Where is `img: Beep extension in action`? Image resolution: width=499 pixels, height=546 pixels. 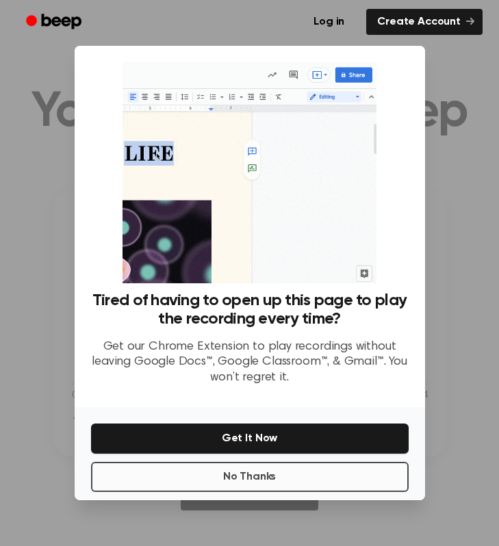
img: Beep extension in action is located at coordinates (249, 173).